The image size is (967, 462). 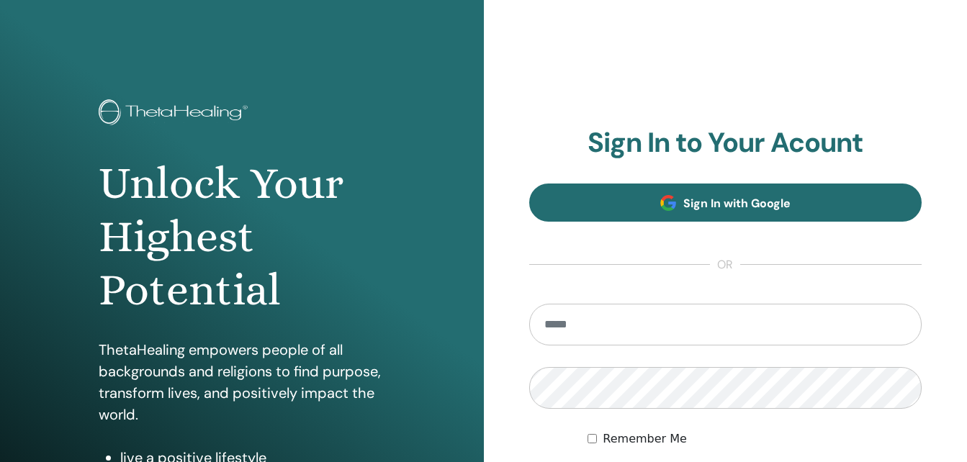 What do you see at coordinates (242, 237) in the screenshot?
I see `h1: Unlock Your Highest Potential` at bounding box center [242, 237].